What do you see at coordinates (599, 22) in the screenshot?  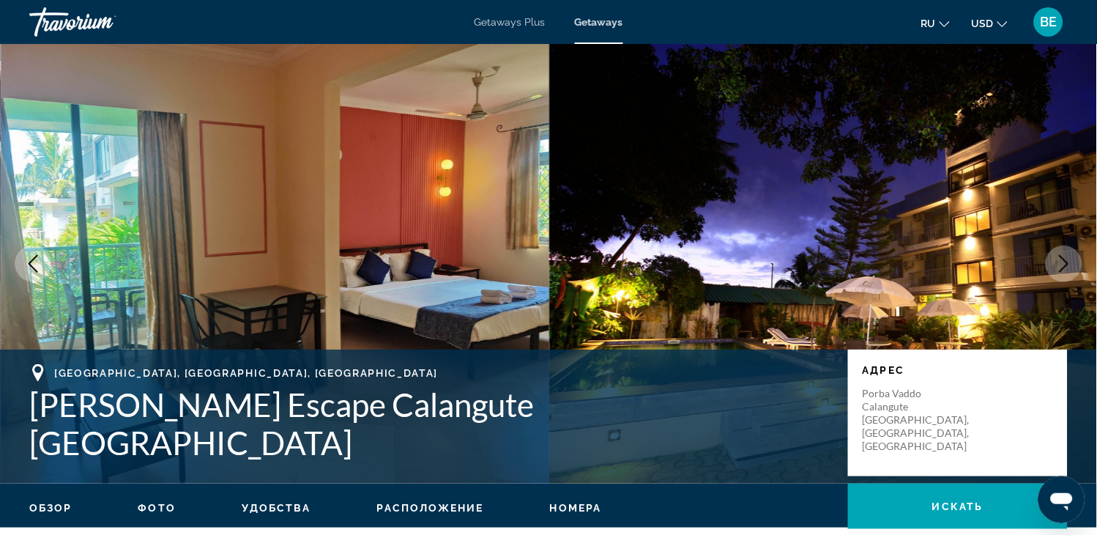 I see `span: Getaways` at bounding box center [599, 22].